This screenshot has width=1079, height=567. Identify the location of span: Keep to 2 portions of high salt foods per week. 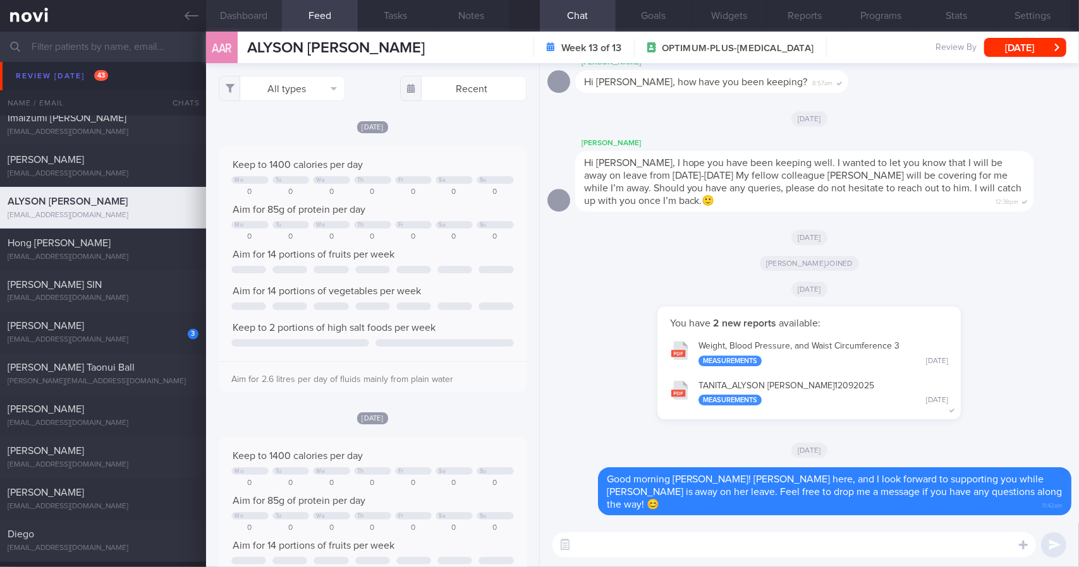
(334, 328).